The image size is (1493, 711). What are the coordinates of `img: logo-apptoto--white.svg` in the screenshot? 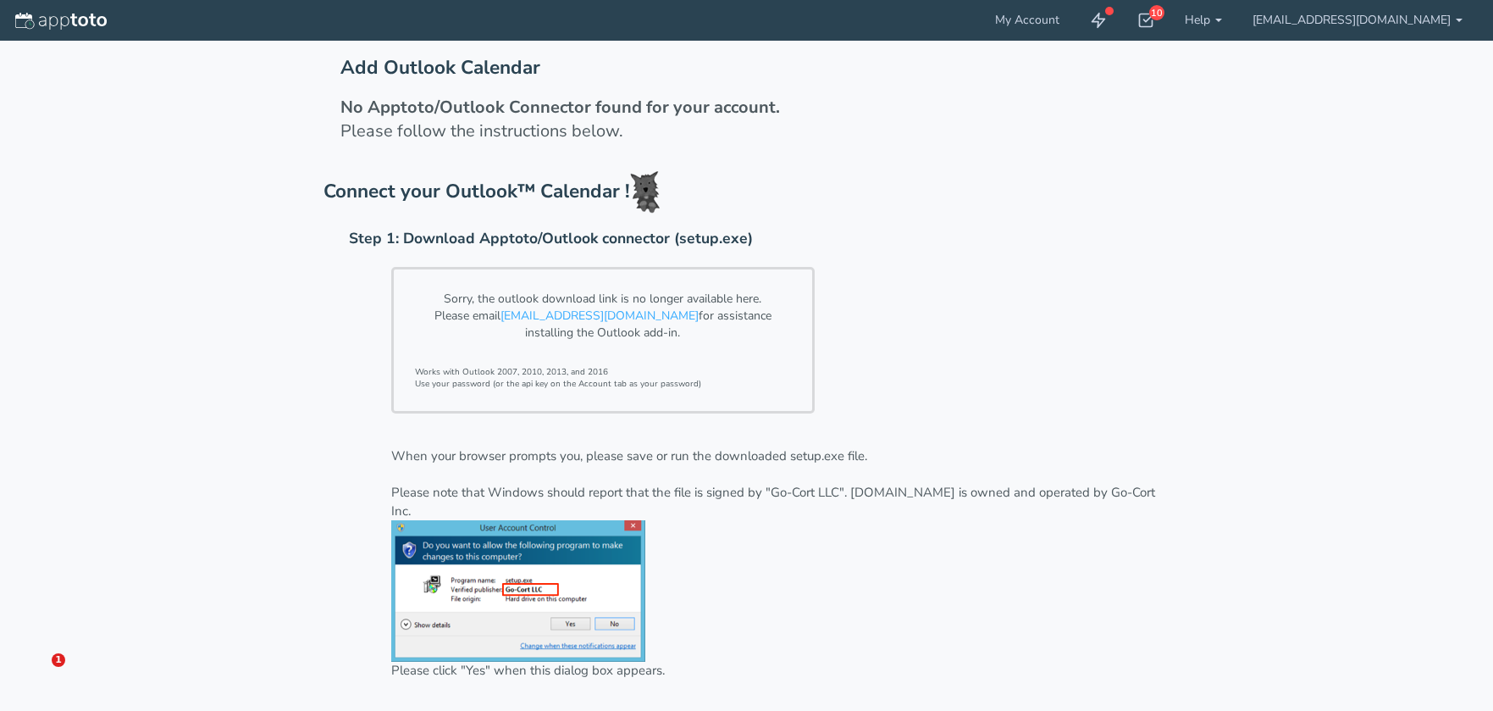 It's located at (61, 21).